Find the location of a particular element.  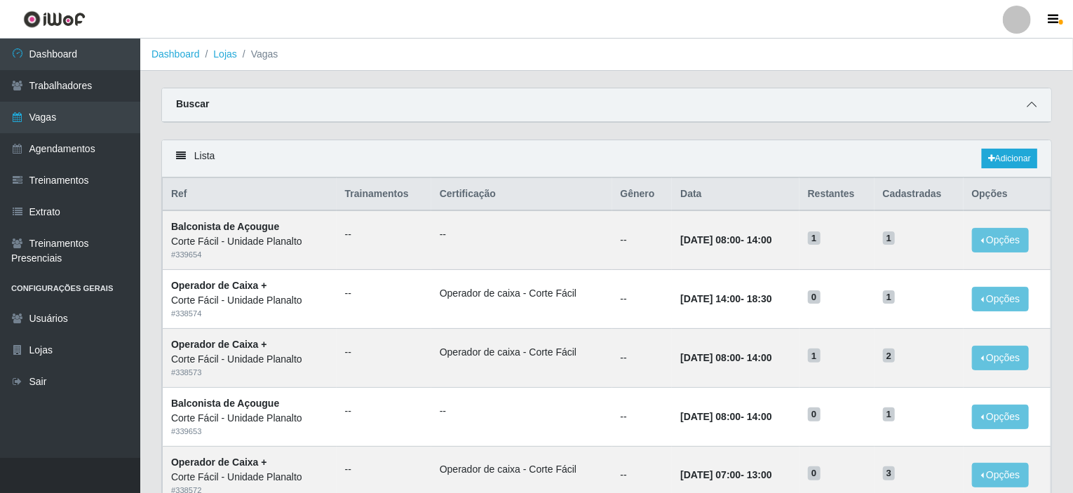

span: 2 is located at coordinates (889, 355).